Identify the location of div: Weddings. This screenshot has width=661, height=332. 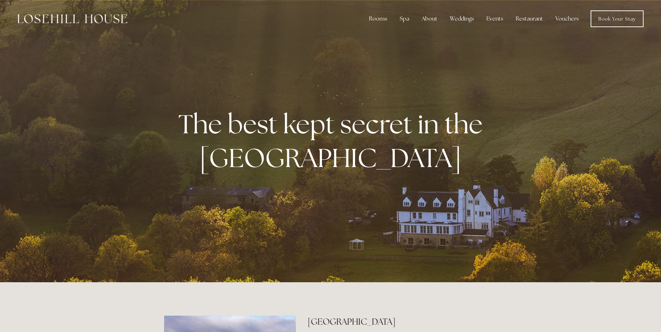
(461, 19).